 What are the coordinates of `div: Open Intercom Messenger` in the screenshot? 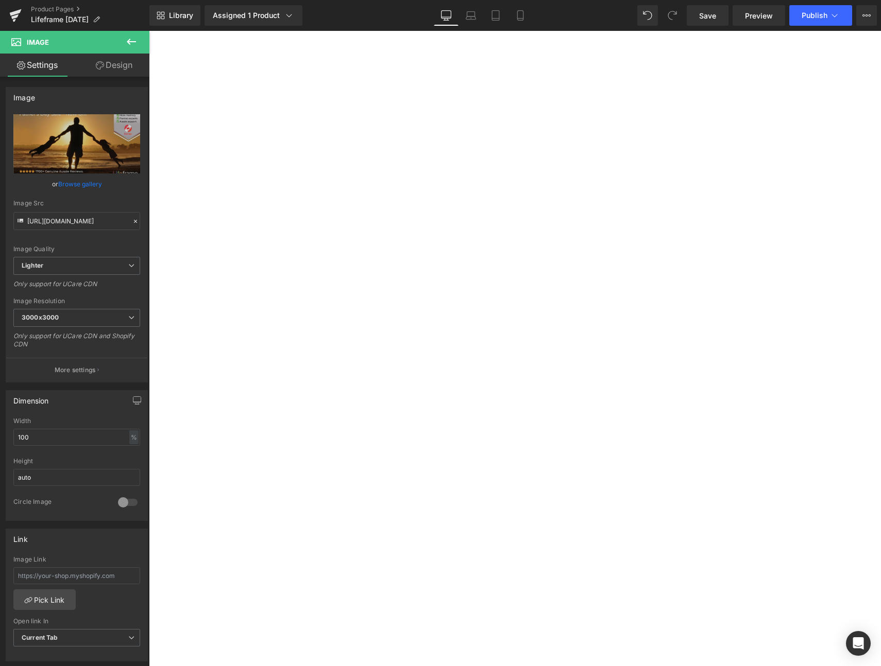 It's located at (858, 644).